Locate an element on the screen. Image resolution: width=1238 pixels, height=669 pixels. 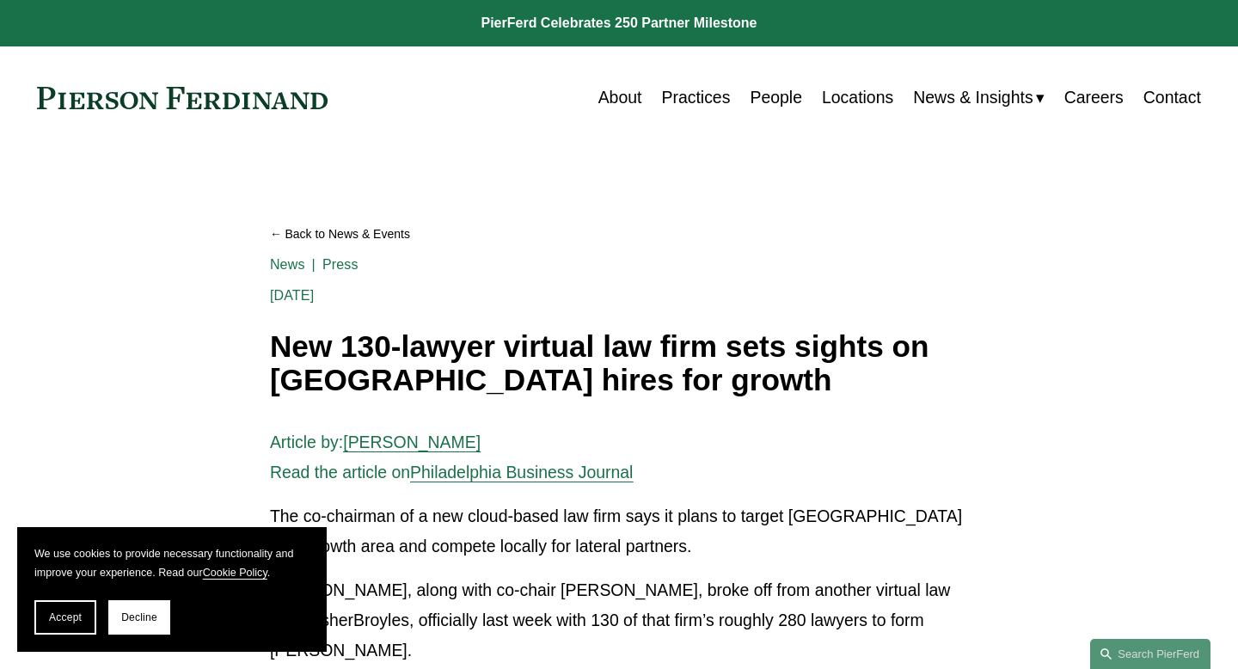
a: Locations is located at coordinates (857, 97).